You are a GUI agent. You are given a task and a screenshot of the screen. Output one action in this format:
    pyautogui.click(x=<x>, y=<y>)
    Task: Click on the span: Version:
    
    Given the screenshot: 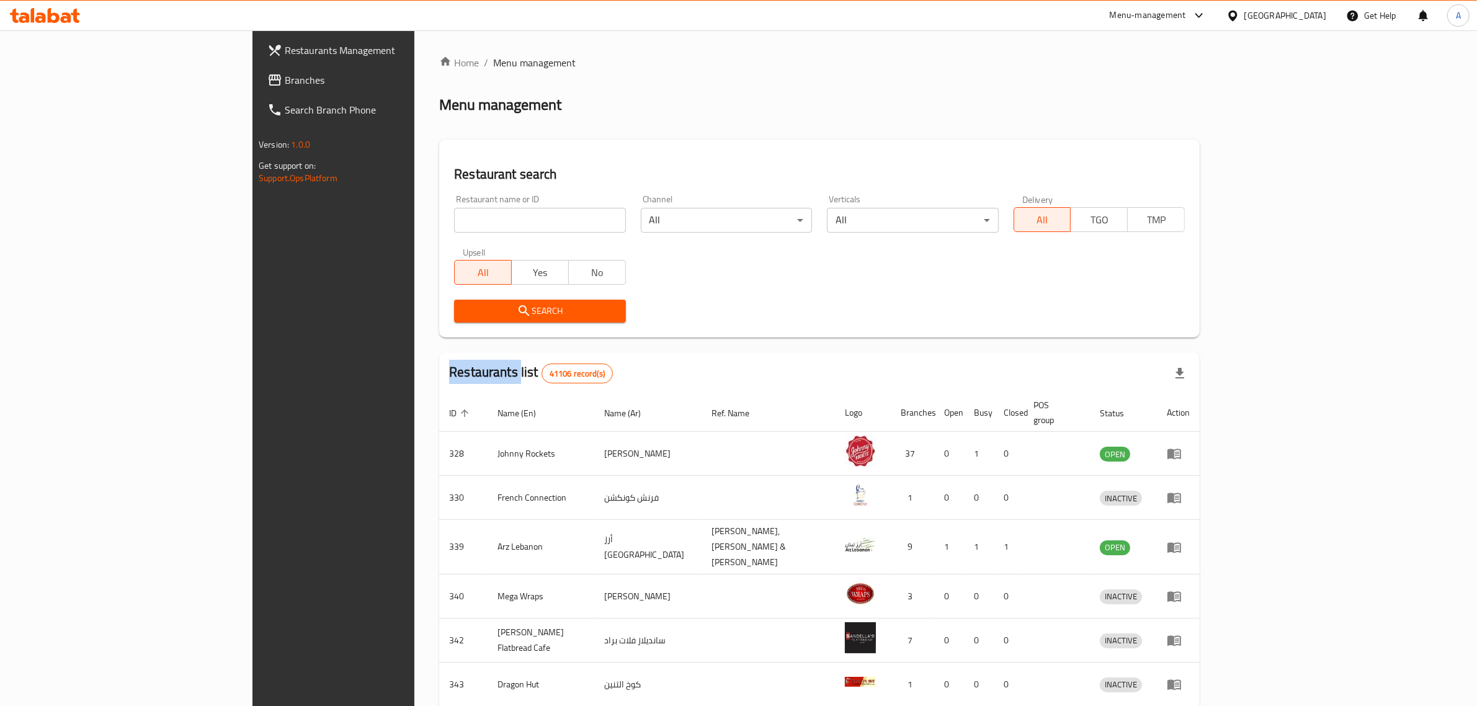 What is the action you would take?
    pyautogui.click(x=274, y=145)
    